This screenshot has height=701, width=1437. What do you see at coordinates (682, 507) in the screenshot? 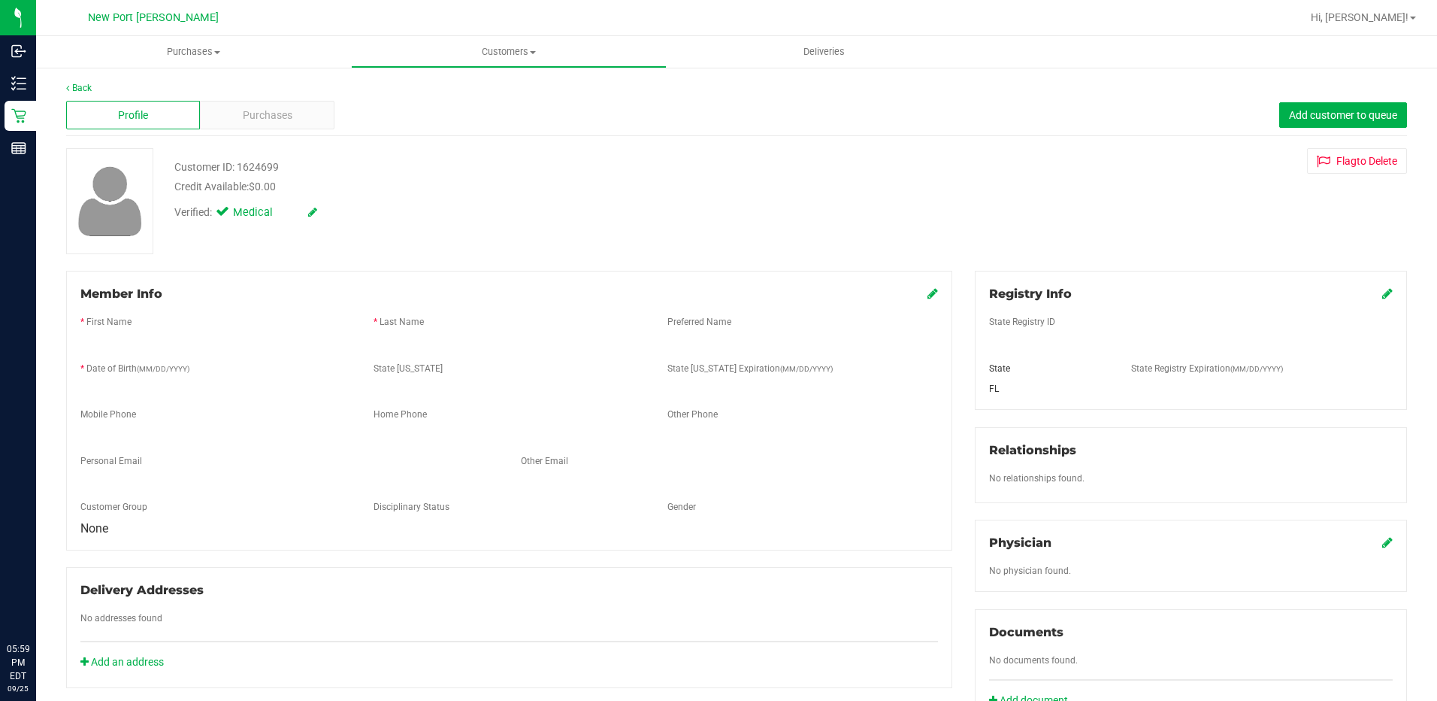
I see `label: Gender` at bounding box center [682, 507].